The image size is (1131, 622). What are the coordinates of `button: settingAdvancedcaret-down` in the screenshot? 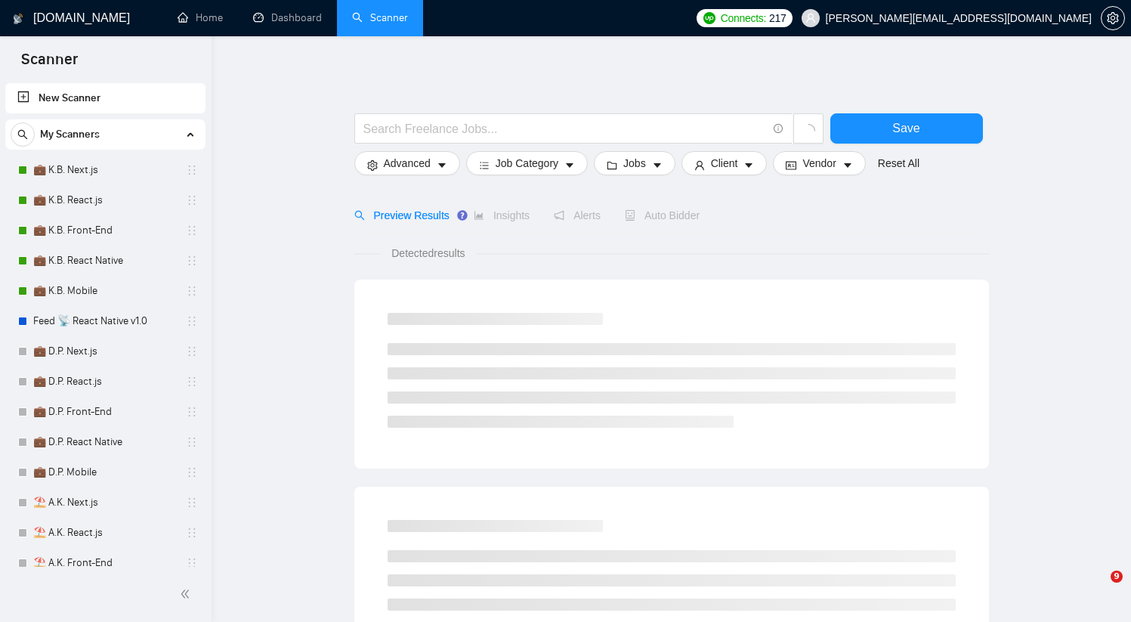 It's located at (407, 163).